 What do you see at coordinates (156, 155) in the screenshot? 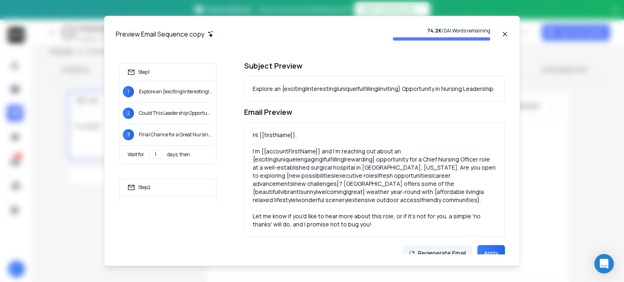
I see `div: 1` at bounding box center [156, 155].